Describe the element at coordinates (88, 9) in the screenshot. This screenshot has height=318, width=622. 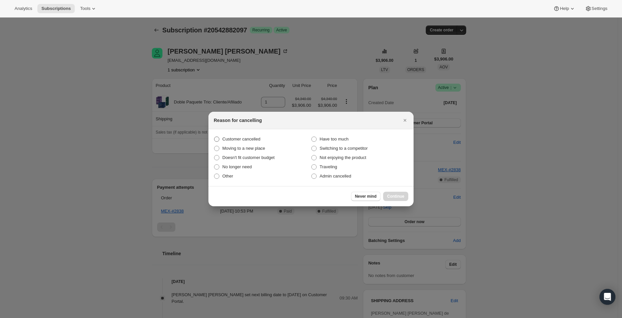
I see `button: Tools` at that location.